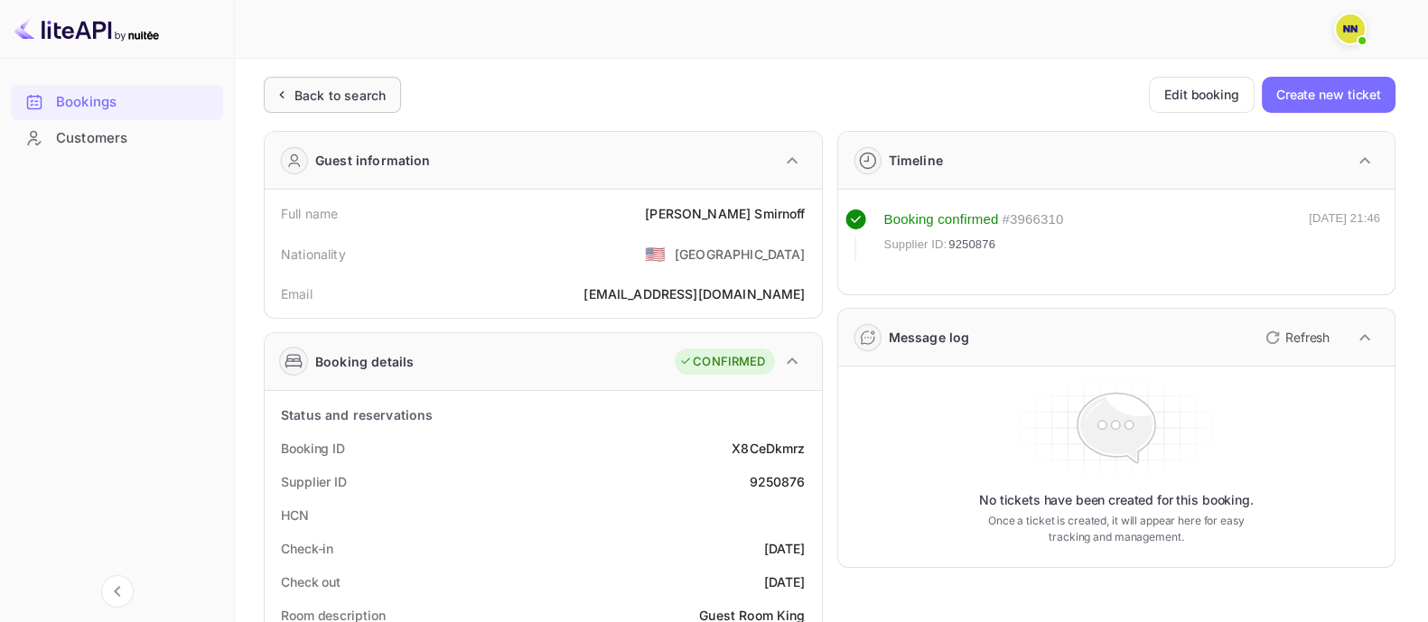  What do you see at coordinates (916, 160) in the screenshot?
I see `div: Timeline` at bounding box center [916, 160].